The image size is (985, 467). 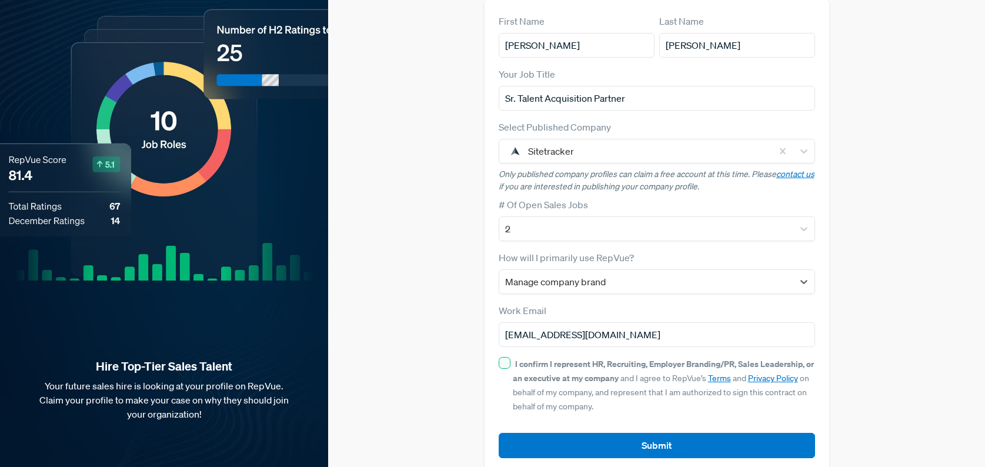 What do you see at coordinates (720, 378) in the screenshot?
I see `a: Terms` at bounding box center [720, 378].